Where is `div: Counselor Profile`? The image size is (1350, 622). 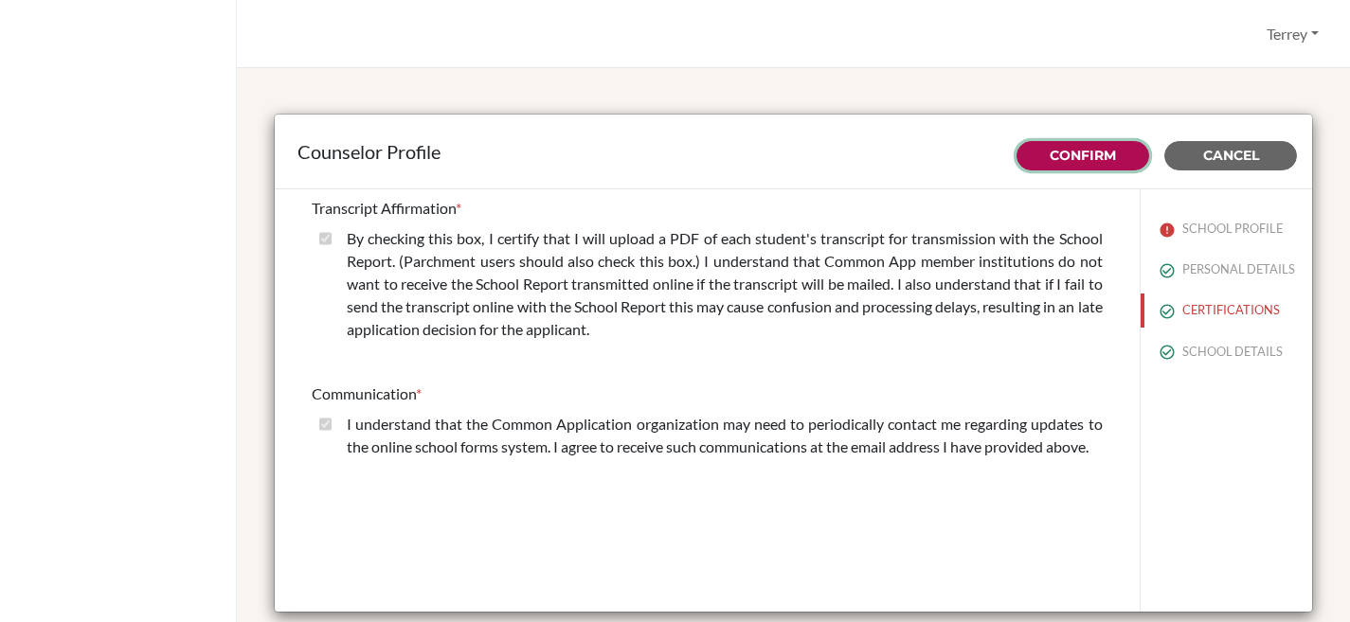 div: Counselor Profile is located at coordinates (793, 152).